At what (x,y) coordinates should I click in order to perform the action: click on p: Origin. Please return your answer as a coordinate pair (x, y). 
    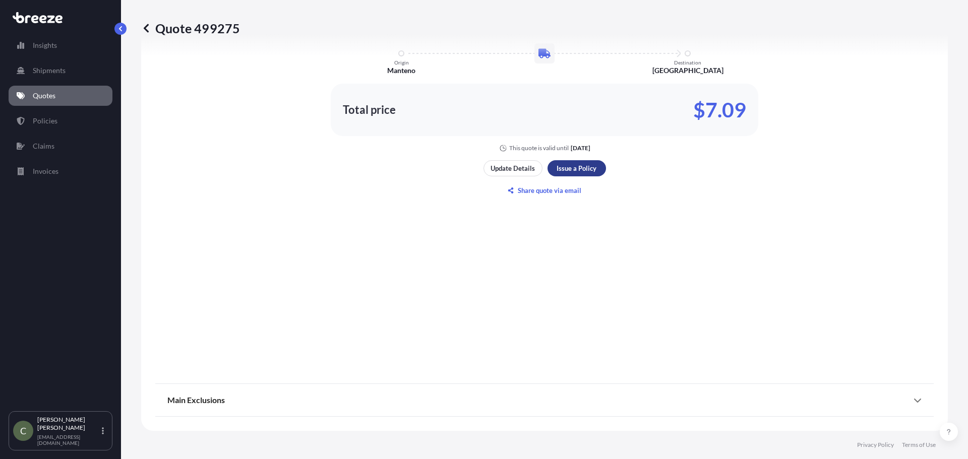
    Looking at the image, I should click on (401, 63).